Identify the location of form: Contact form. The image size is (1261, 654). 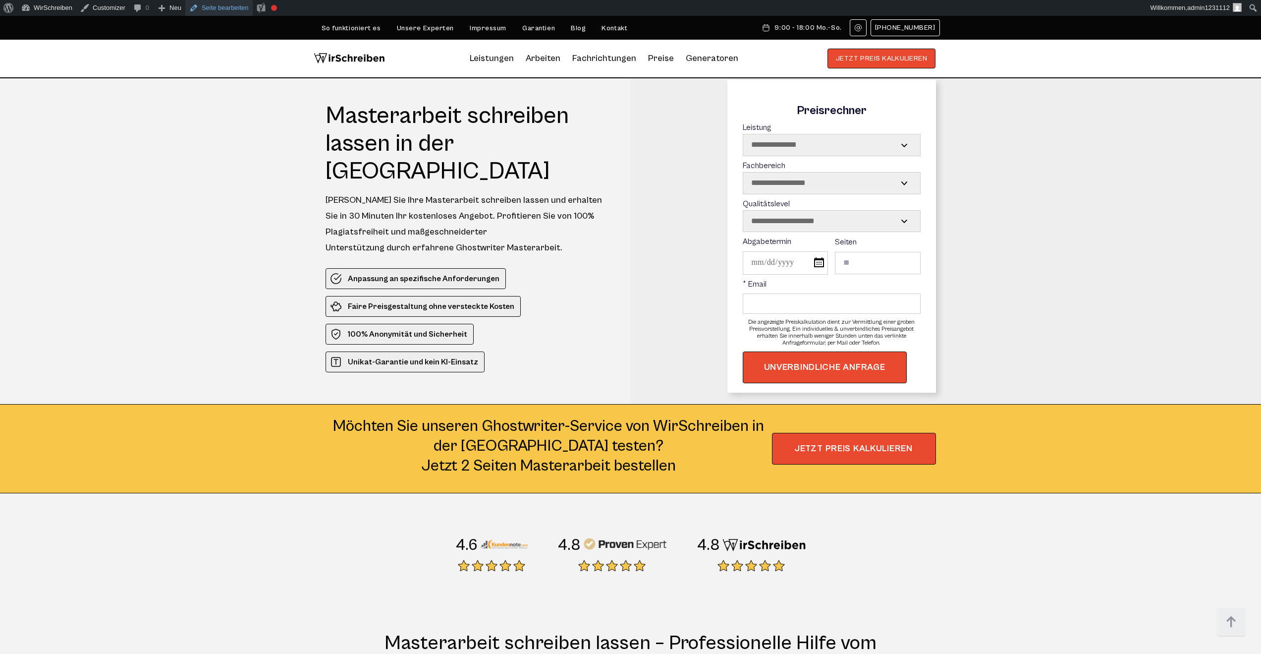
(832, 243).